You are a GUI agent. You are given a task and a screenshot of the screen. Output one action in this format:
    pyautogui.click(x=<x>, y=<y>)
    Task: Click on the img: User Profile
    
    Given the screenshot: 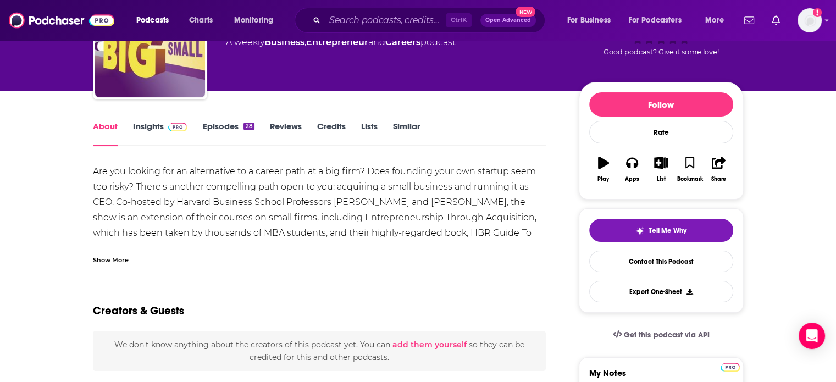 What is the action you would take?
    pyautogui.click(x=809, y=20)
    